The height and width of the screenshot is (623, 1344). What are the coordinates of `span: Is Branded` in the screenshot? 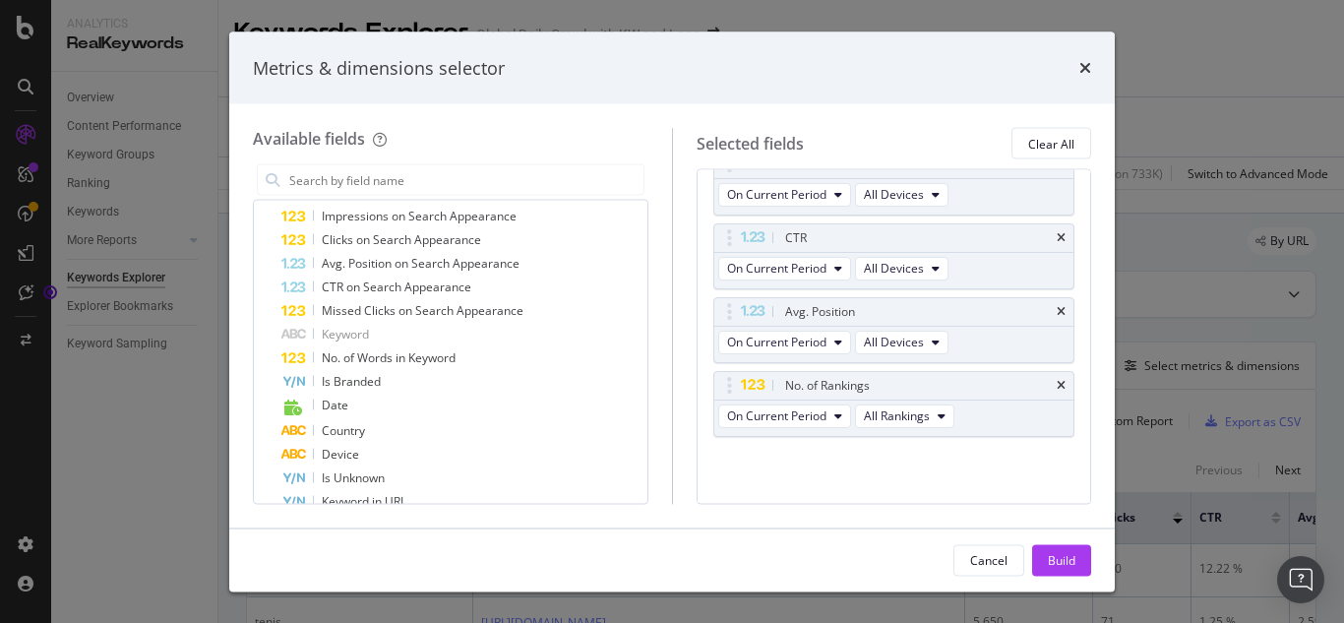 It's located at (351, 381).